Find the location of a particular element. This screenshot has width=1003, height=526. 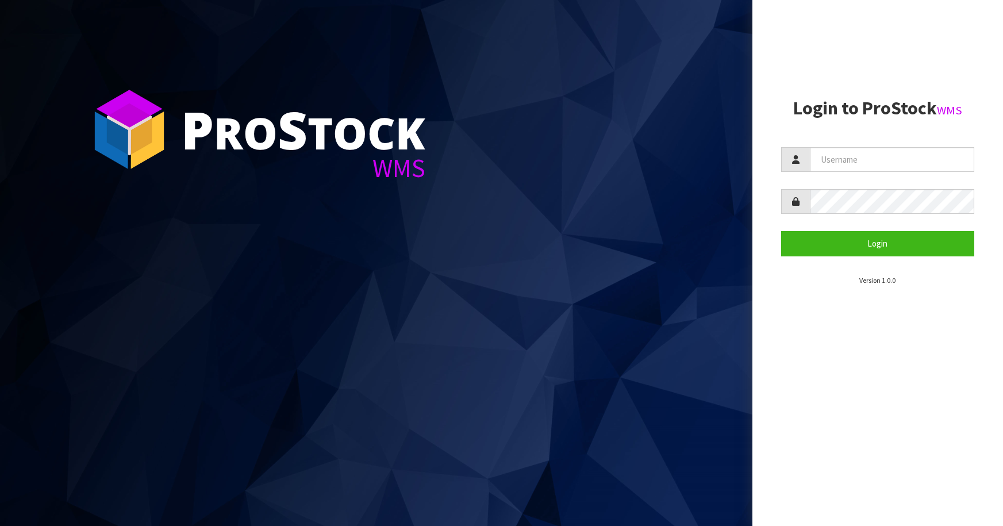

div: WMS is located at coordinates (303, 168).